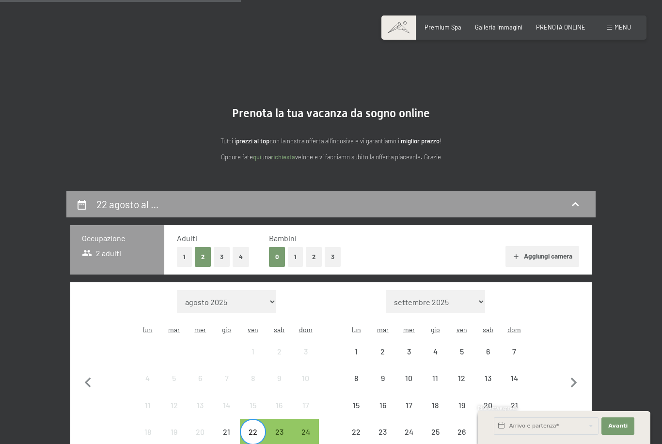  I want to click on p: Oppure fate una veloce e vi facciamo subito la offerta piacevole. Grazie, so click(331, 157).